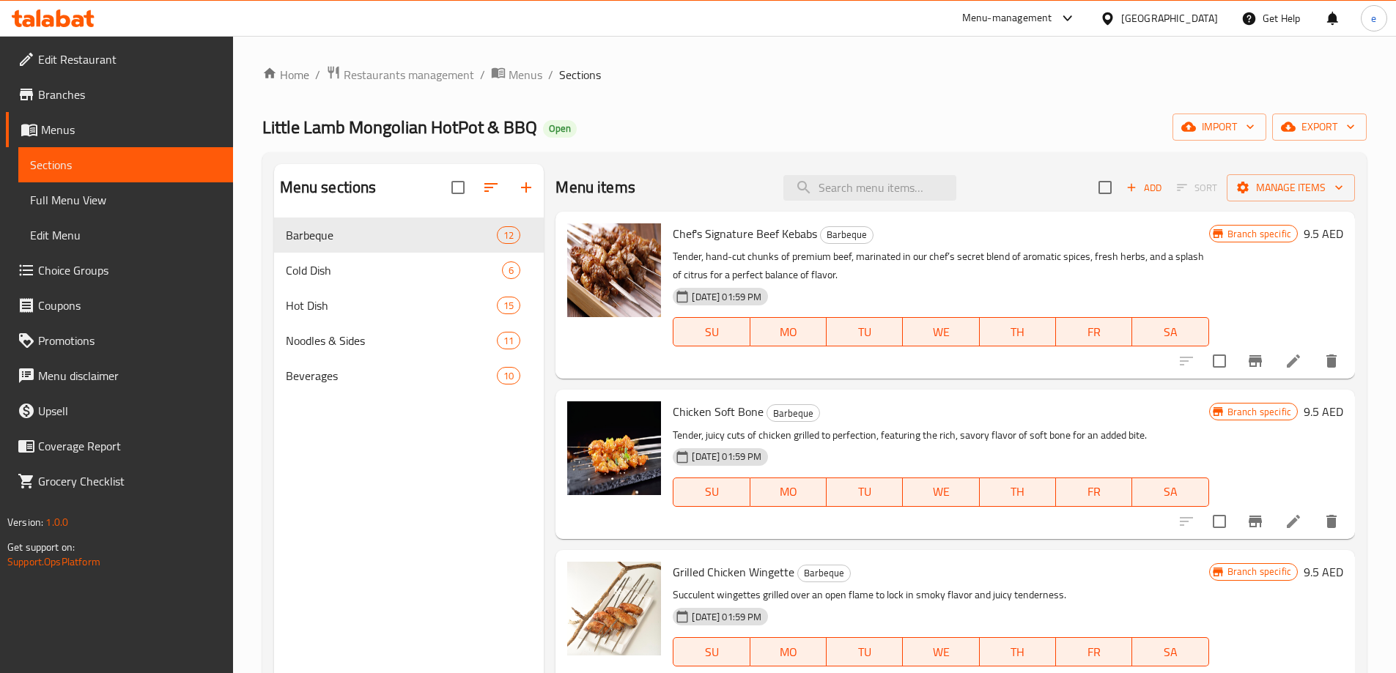 Image resolution: width=1396 pixels, height=673 pixels. What do you see at coordinates (1219, 361) in the screenshot?
I see `span: Select to update` at bounding box center [1219, 361].